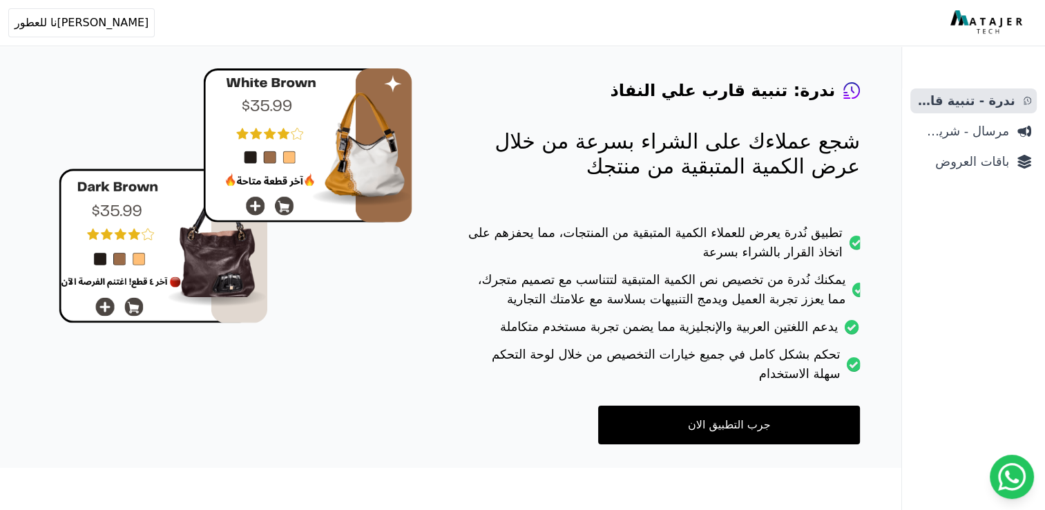 The image size is (1045, 510). I want to click on span: ندرة - تنبية قارب علي النفاذ, so click(966, 101).